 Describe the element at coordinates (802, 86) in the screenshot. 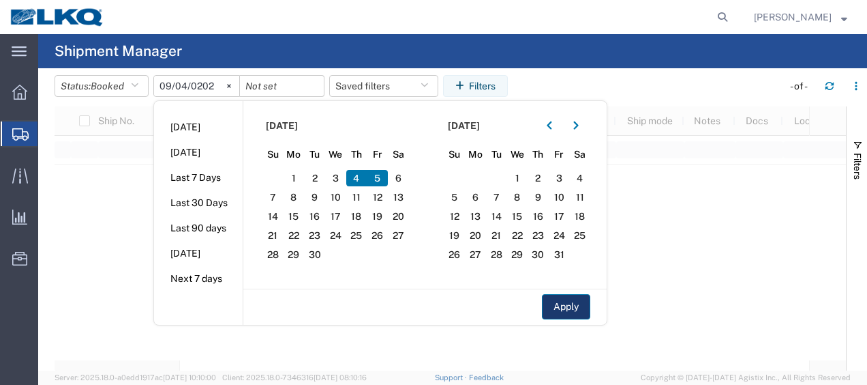

I see `div: - of -` at that location.